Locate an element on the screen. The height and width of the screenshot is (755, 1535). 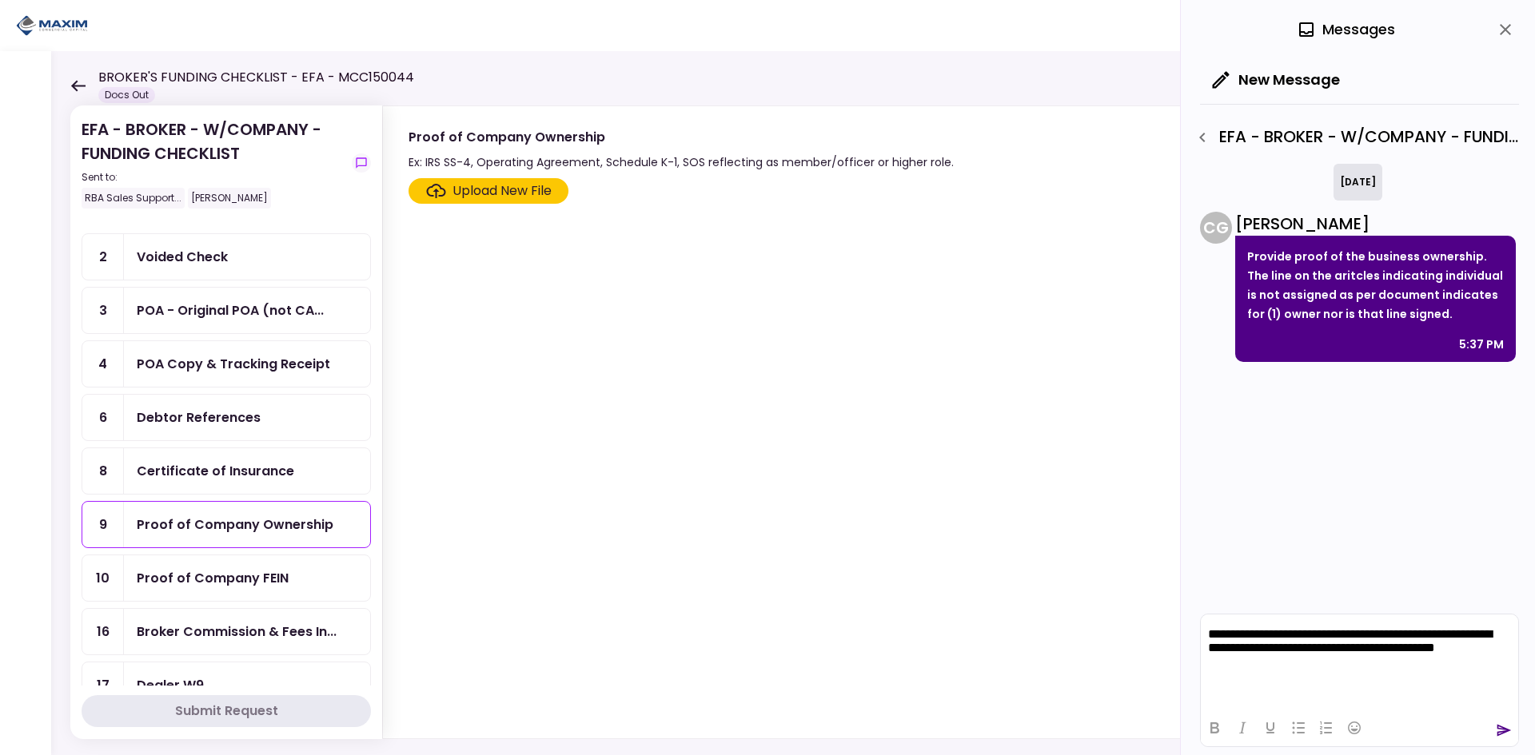
div: Dealer W9 is located at coordinates (170, 685).